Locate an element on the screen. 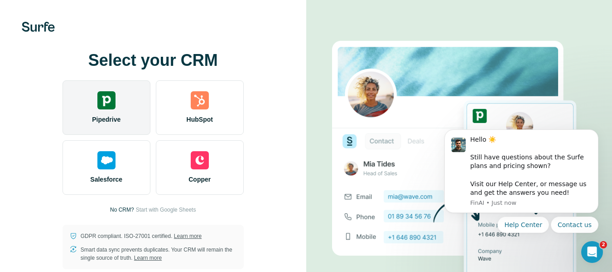 Image resolution: width=612 pixels, height=272 pixels. button: Quick reply: Help Center is located at coordinates (92, 107).